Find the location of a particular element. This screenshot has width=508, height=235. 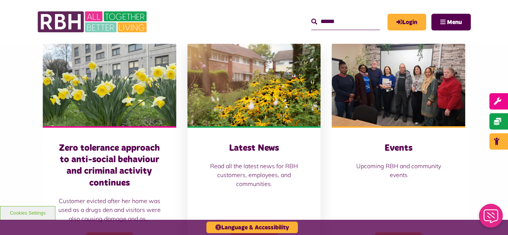

p: Customer evicted after her home was used as a drugs den and visitors were also causing damage and... is located at coordinates (109, 210).